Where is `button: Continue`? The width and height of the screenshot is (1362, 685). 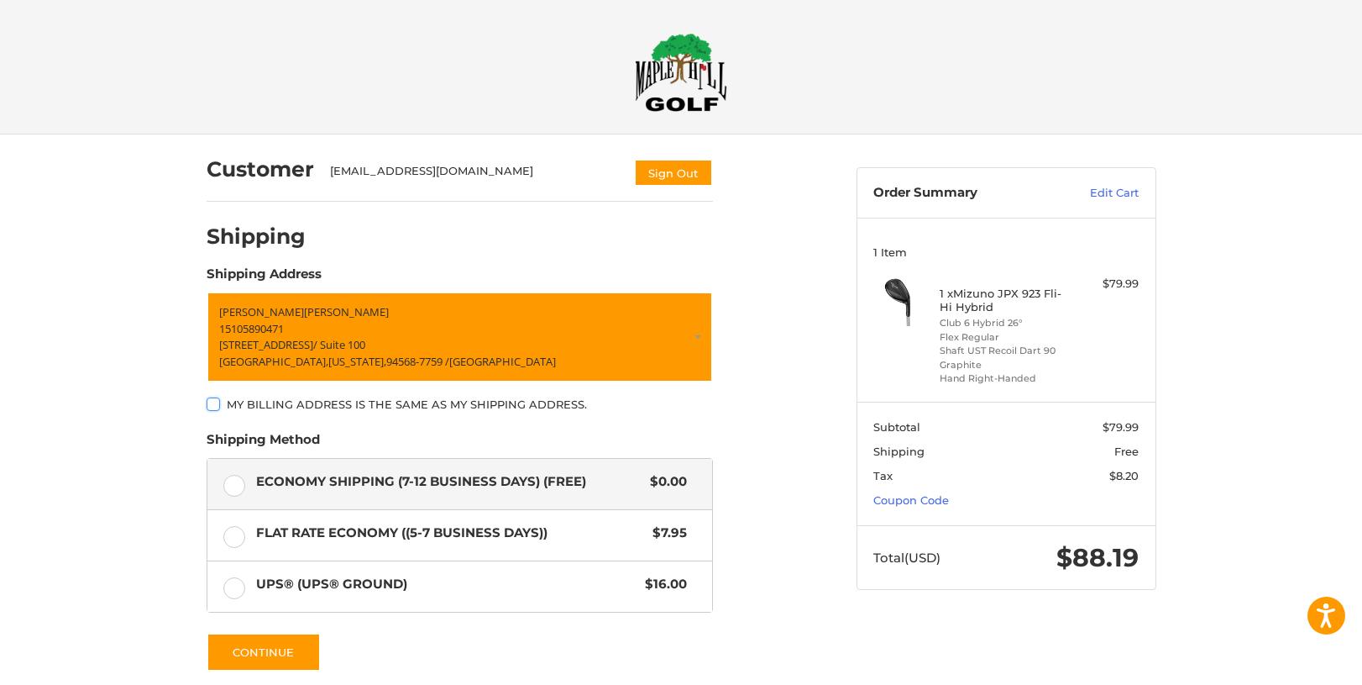
button: Continue is located at coordinates (264, 652).